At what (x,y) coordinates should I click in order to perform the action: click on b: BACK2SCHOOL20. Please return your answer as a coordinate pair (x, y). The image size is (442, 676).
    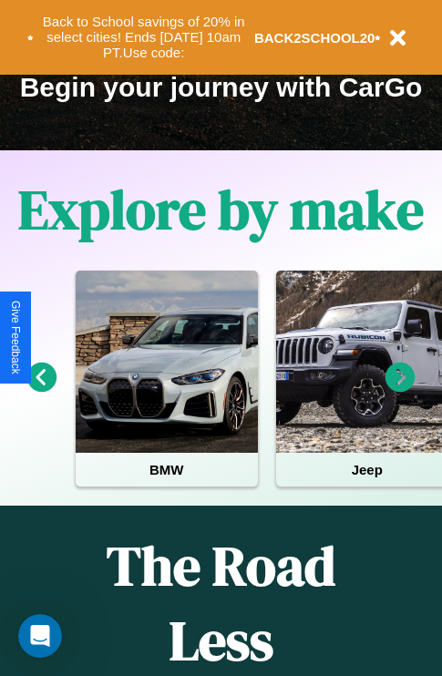
    Looking at the image, I should click on (314, 37).